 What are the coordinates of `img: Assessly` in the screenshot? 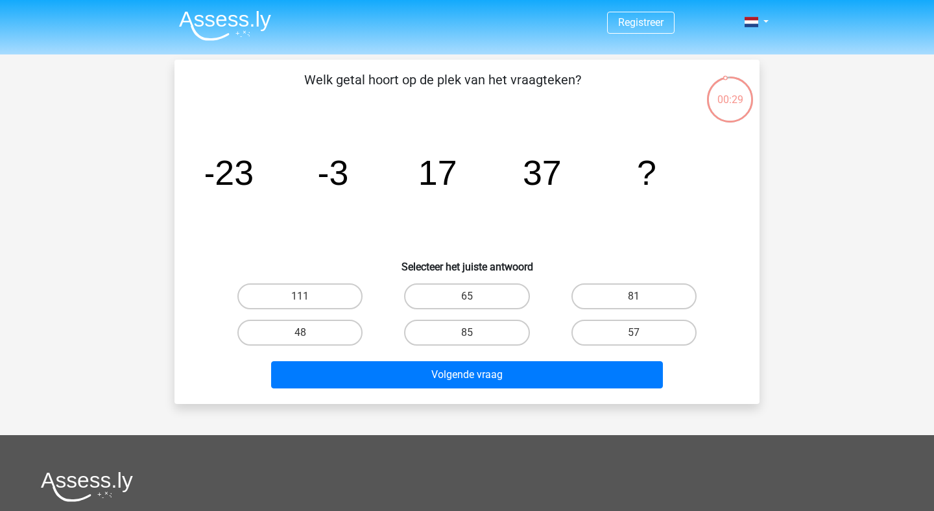 It's located at (225, 25).